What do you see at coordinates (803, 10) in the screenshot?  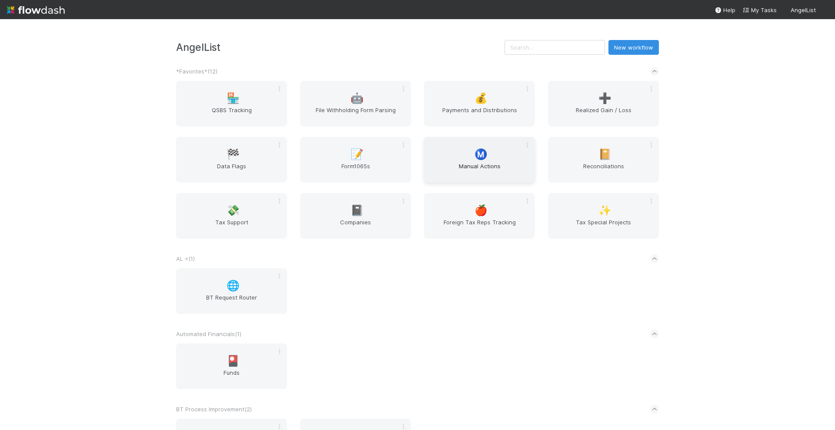 I see `span: AngelList` at bounding box center [803, 10].